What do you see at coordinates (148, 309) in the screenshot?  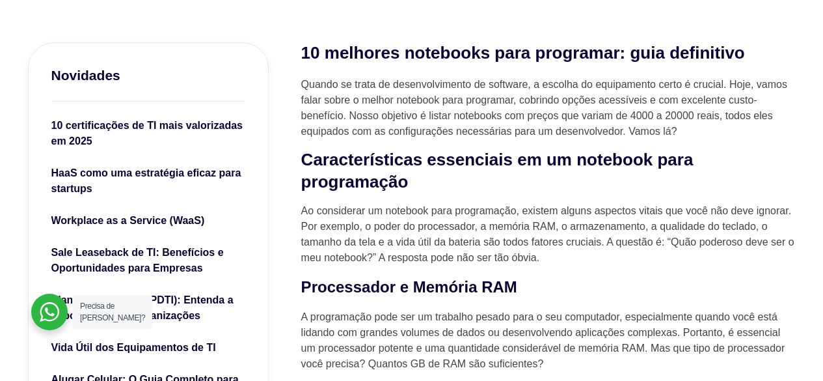 I see `a: Plano Diretor de TI (PDTI): Entenda a importância nas organizações` at bounding box center [148, 309].